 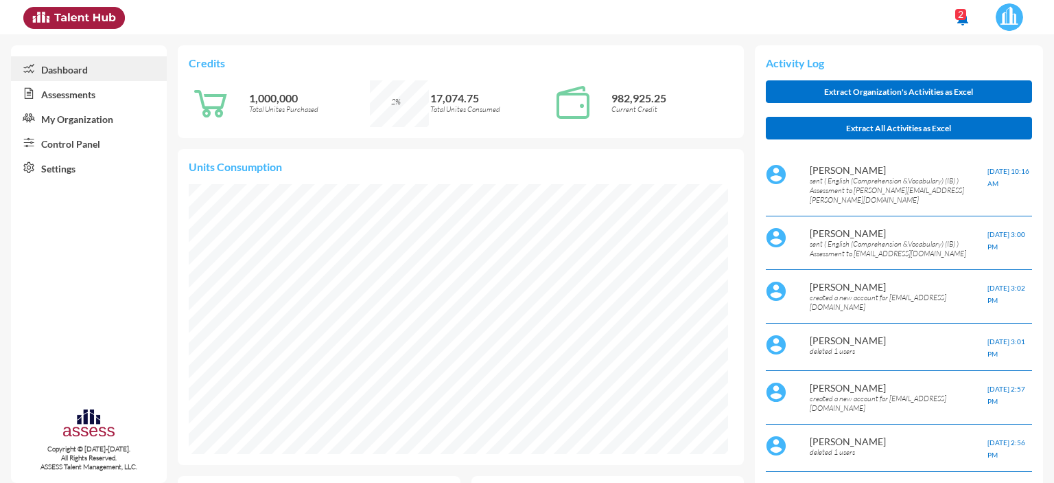 What do you see at coordinates (899, 62) in the screenshot?
I see `p: Activity Log` at bounding box center [899, 62].